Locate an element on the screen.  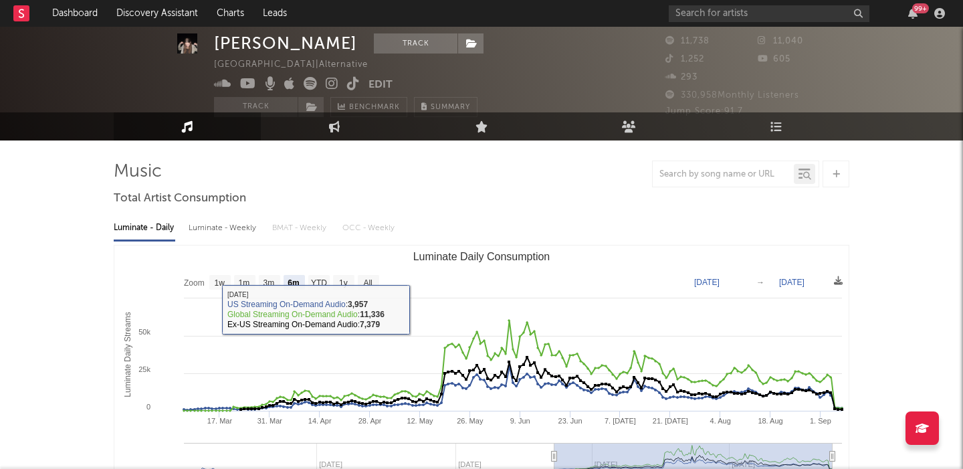
span: 293 is located at coordinates (681, 77).